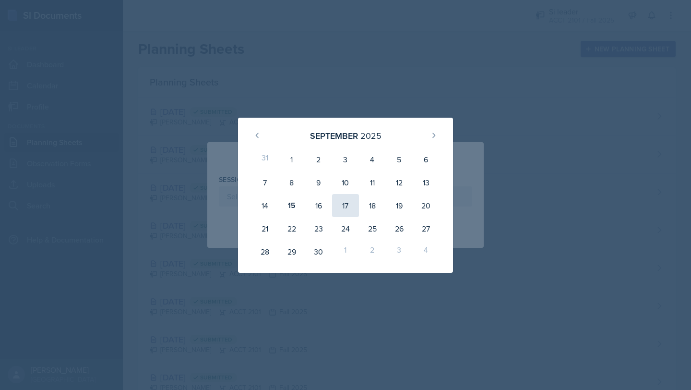 This screenshot has height=390, width=691. I want to click on div: September, so click(334, 135).